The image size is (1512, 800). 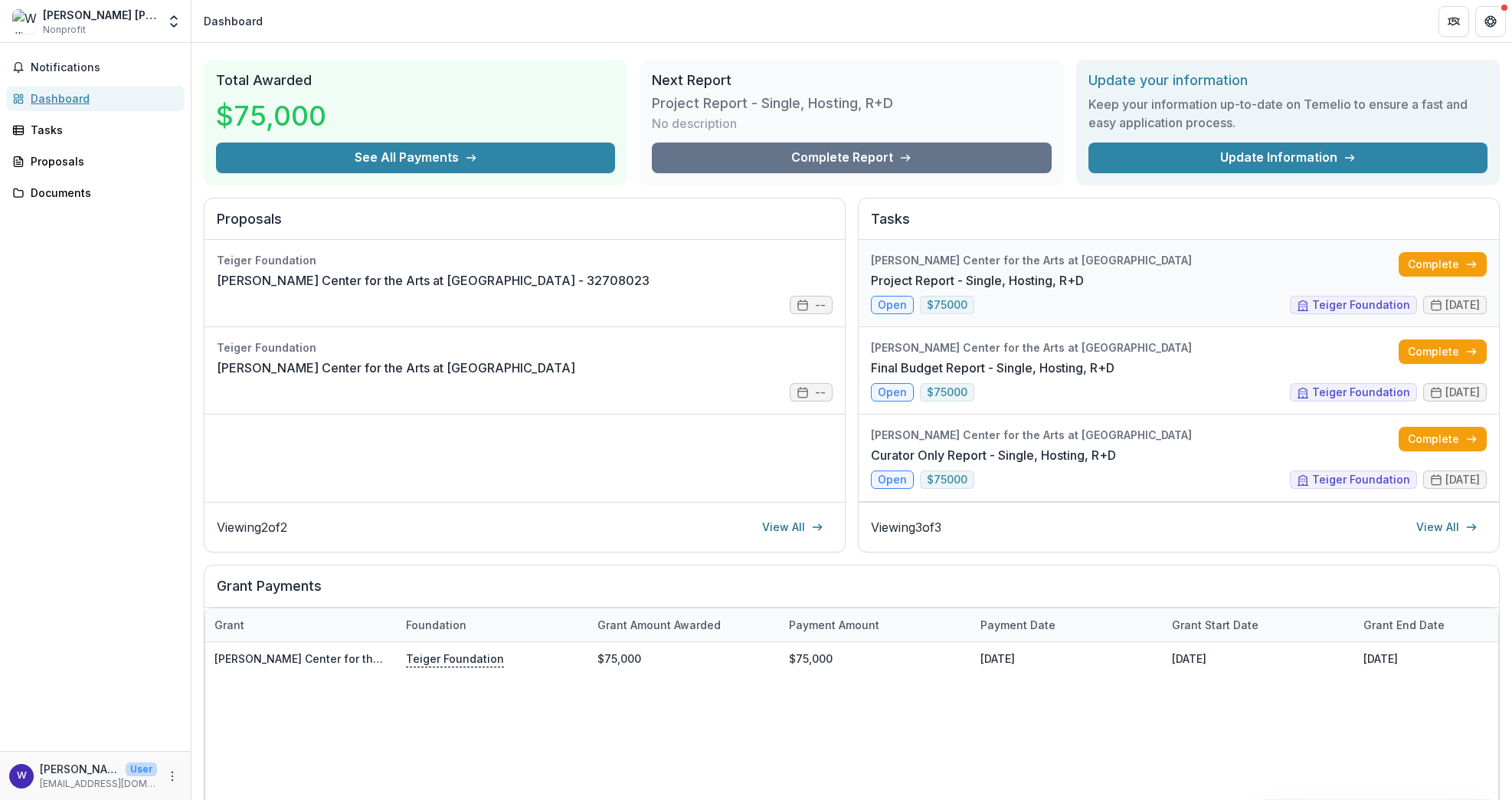 What do you see at coordinates (232, 21) in the screenshot?
I see `nav: breadcrumb` at bounding box center [232, 21].